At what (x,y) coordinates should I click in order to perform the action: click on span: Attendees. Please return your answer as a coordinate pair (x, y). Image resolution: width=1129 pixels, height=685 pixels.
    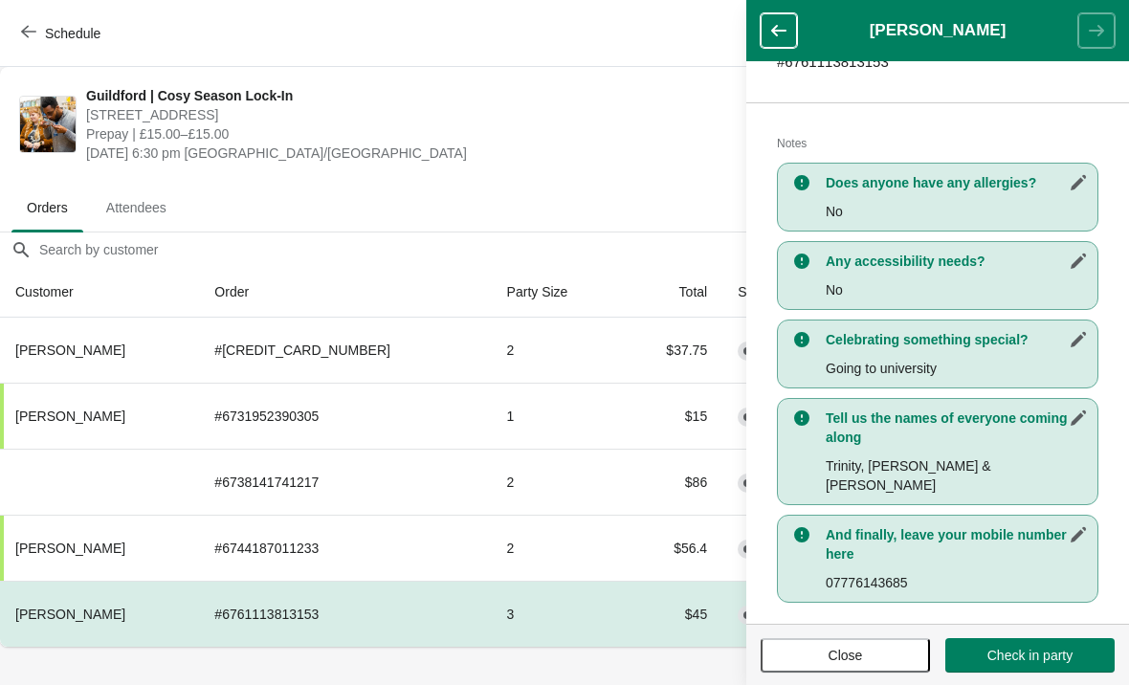
    Looking at the image, I should click on (136, 208).